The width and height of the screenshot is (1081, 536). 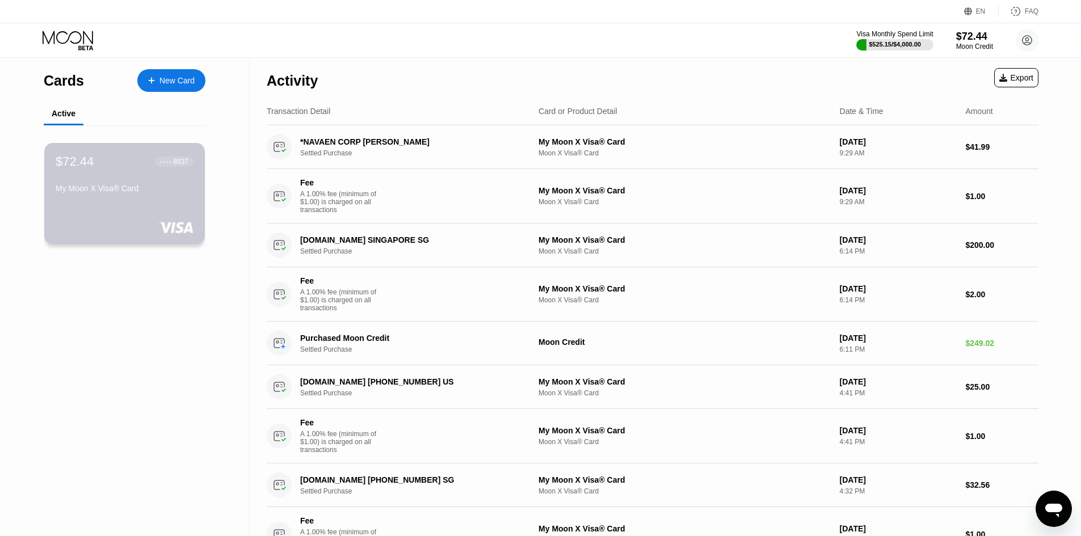 What do you see at coordinates (180, 162) in the screenshot?
I see `div: 8837` at bounding box center [180, 162].